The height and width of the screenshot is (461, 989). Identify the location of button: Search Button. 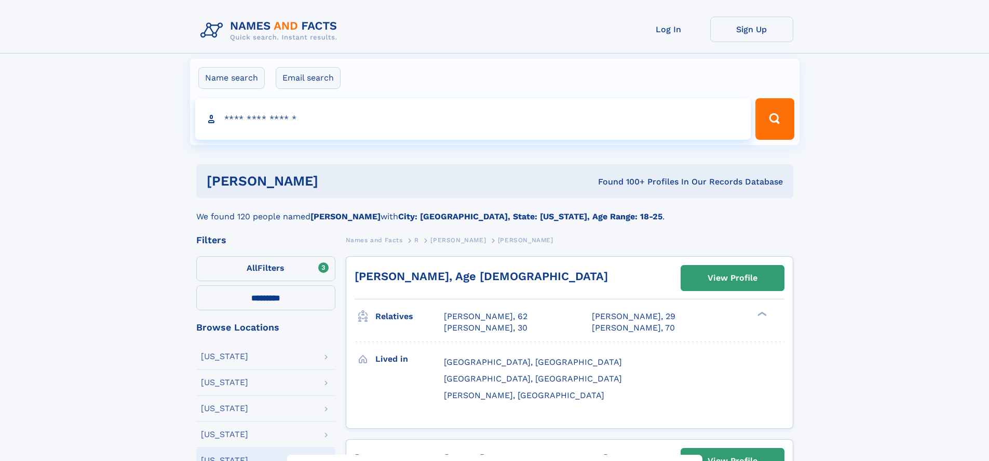
(775, 119).